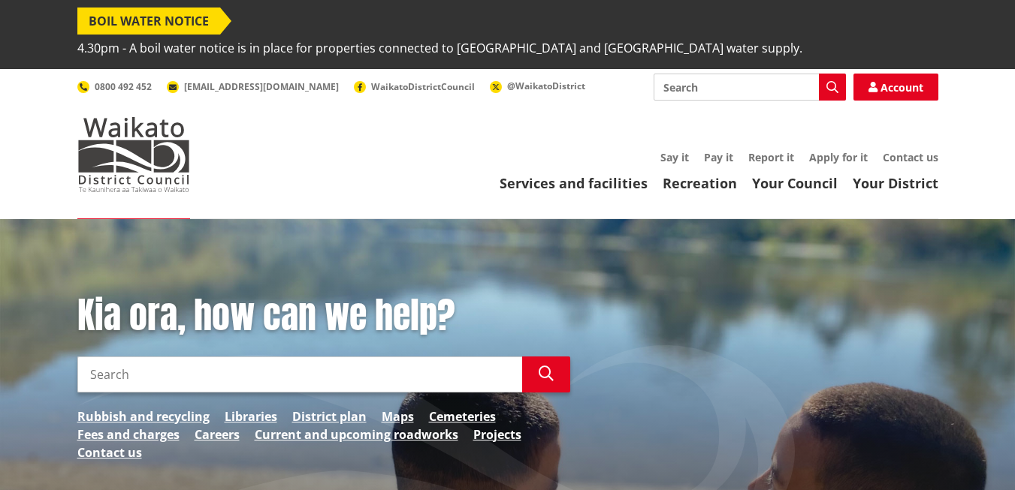 This screenshot has width=1015, height=490. Describe the element at coordinates (546, 86) in the screenshot. I see `span: @WaikatoDistrict` at that location.